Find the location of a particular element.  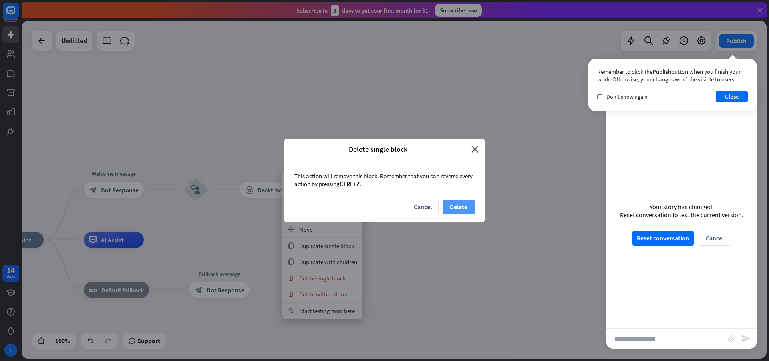

button: Close is located at coordinates (731, 96).